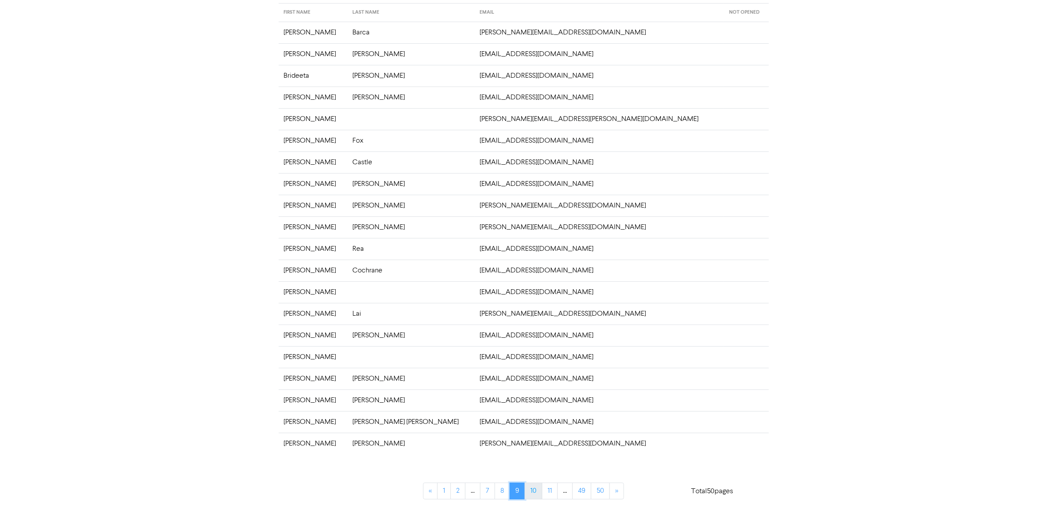 Image resolution: width=1047 pixels, height=510 pixels. Describe the element at coordinates (313, 13) in the screenshot. I see `th: FIRST NAME` at that location.